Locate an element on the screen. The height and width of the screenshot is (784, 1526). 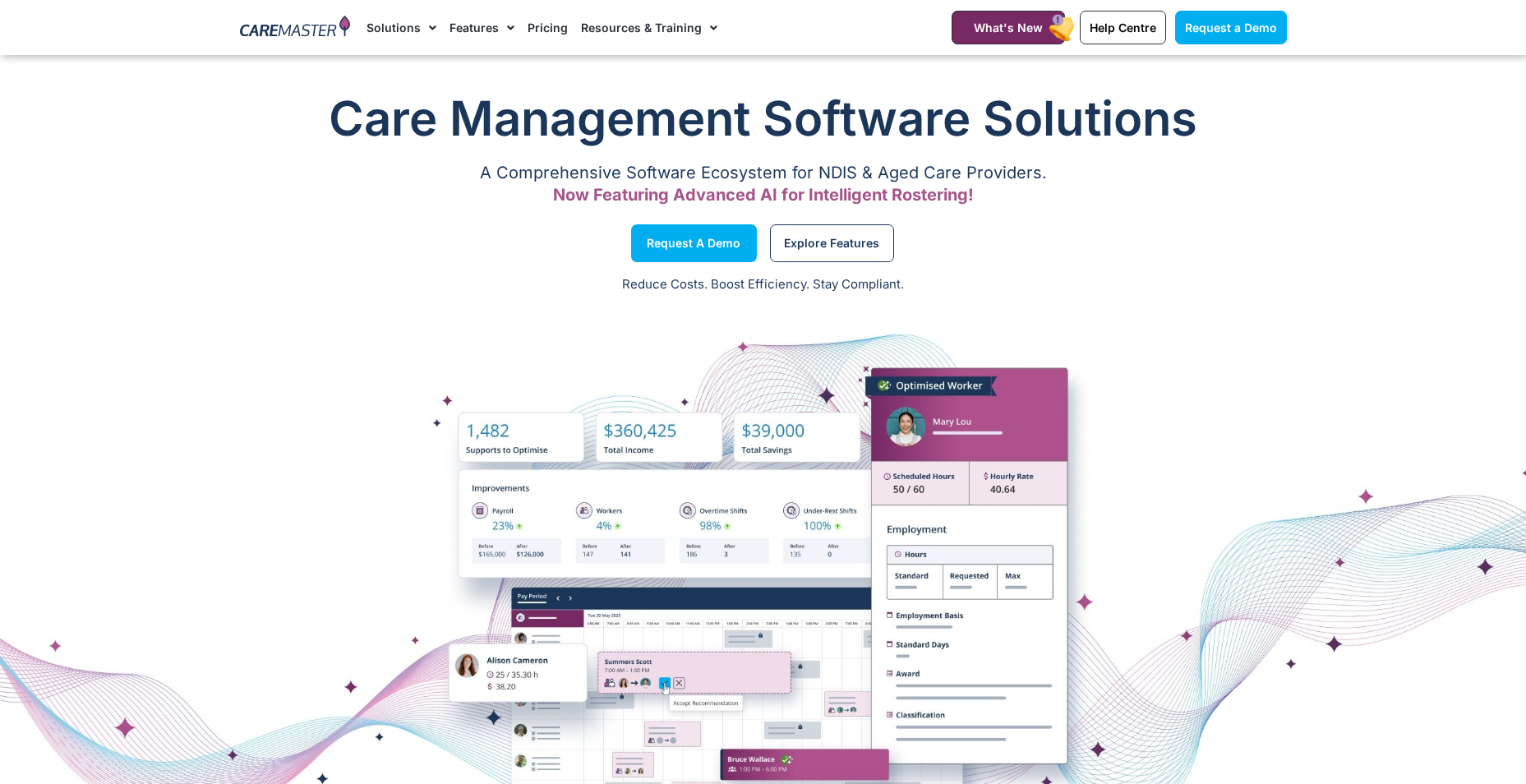
a: What's New is located at coordinates (1008, 27).